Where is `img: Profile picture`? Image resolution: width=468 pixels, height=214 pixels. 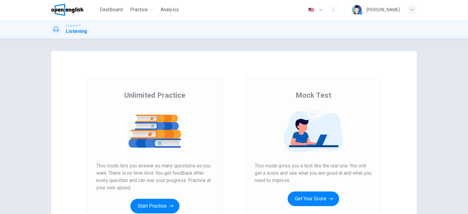
img: Profile picture is located at coordinates (357, 10).